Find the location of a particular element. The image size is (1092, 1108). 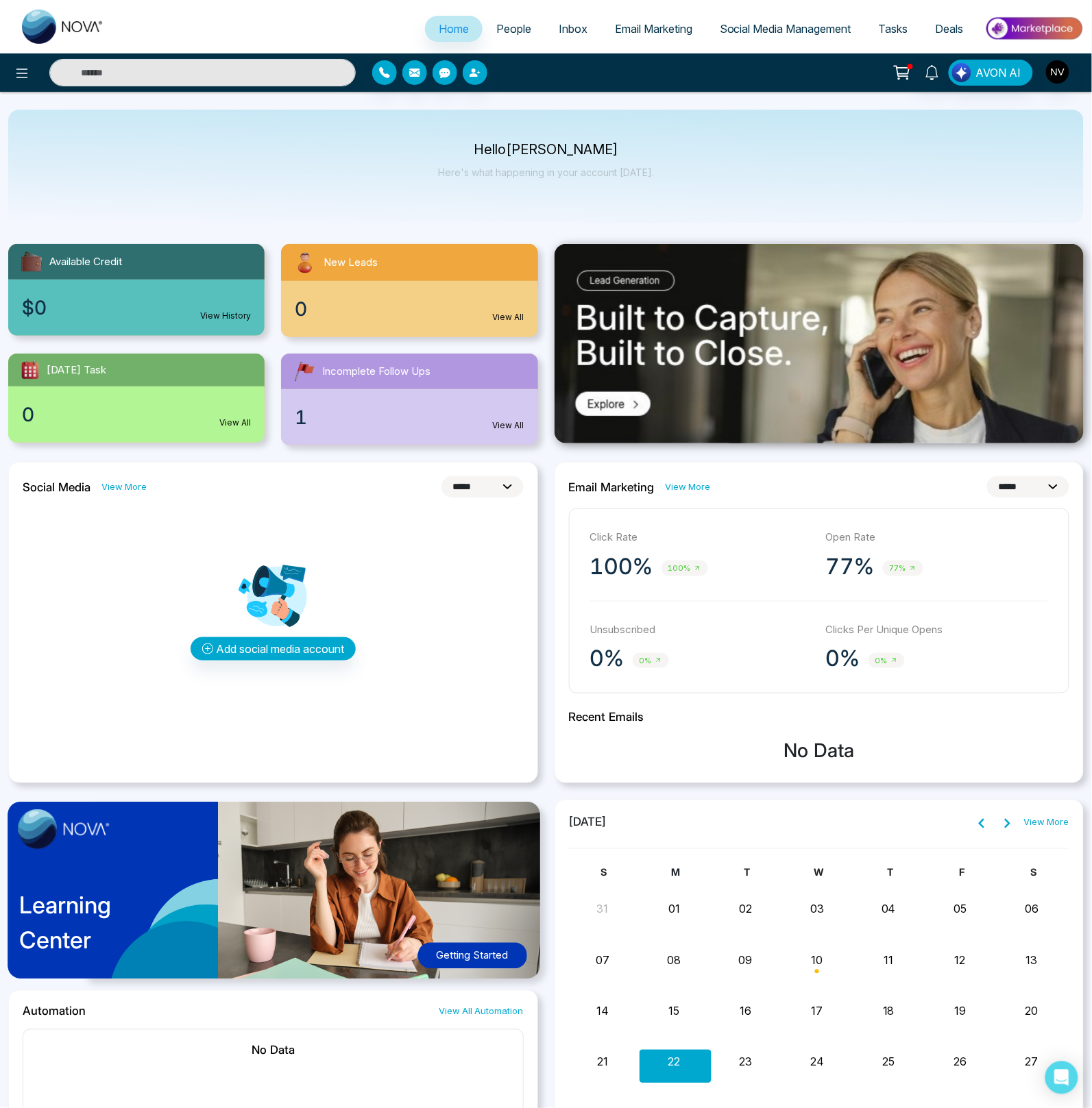

button: 07 is located at coordinates (603, 961).